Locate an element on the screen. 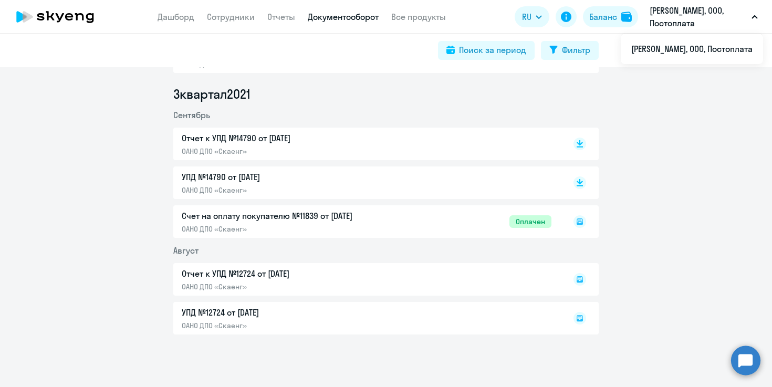 The image size is (772, 387). button: Поиск за период is located at coordinates (487, 50).